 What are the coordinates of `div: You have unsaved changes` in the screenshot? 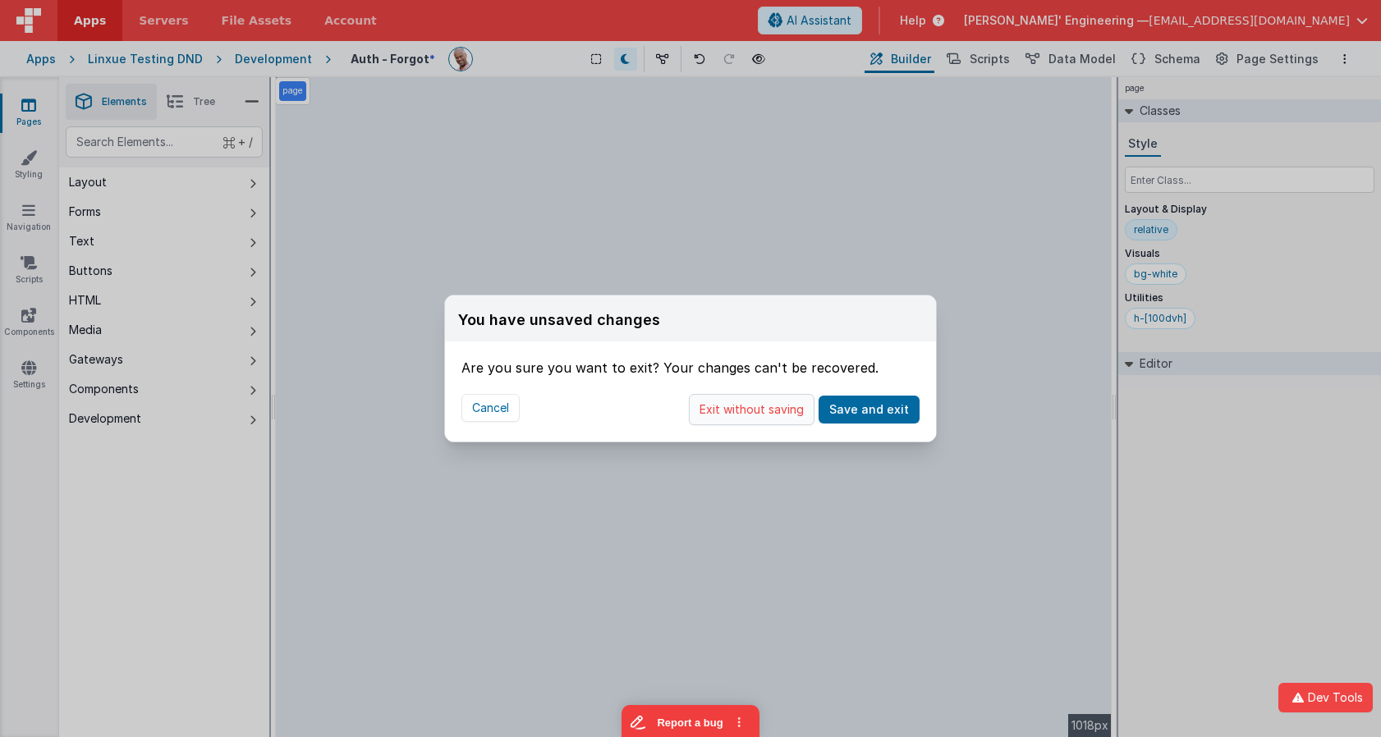 It's located at (559, 320).